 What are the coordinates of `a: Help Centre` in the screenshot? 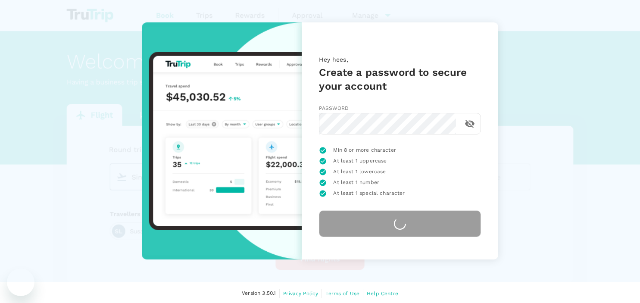 It's located at (382, 293).